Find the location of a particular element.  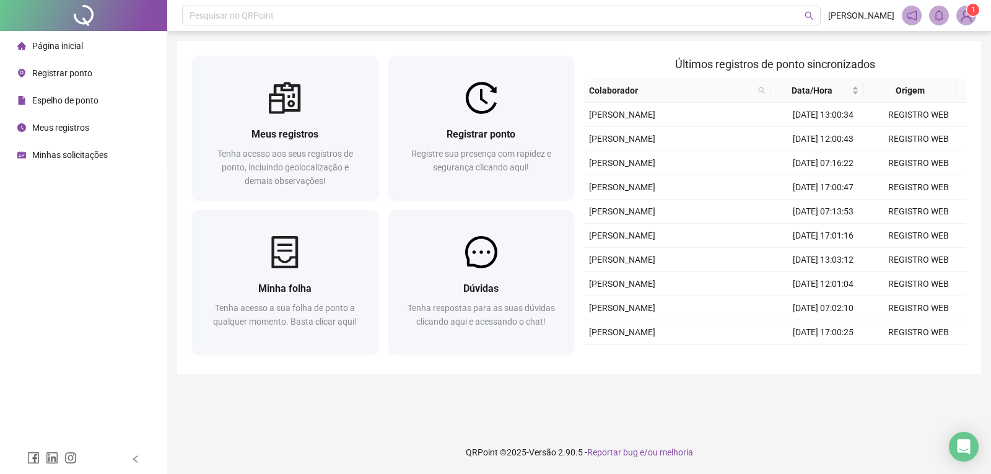

span: home is located at coordinates (22, 46).